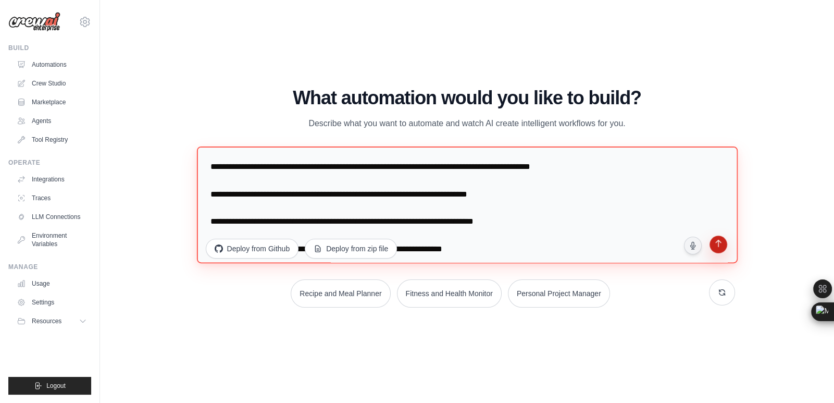 The image size is (834, 403). What do you see at coordinates (467, 98) in the screenshot?
I see `h1: What automation would you like to build?` at bounding box center [467, 98].